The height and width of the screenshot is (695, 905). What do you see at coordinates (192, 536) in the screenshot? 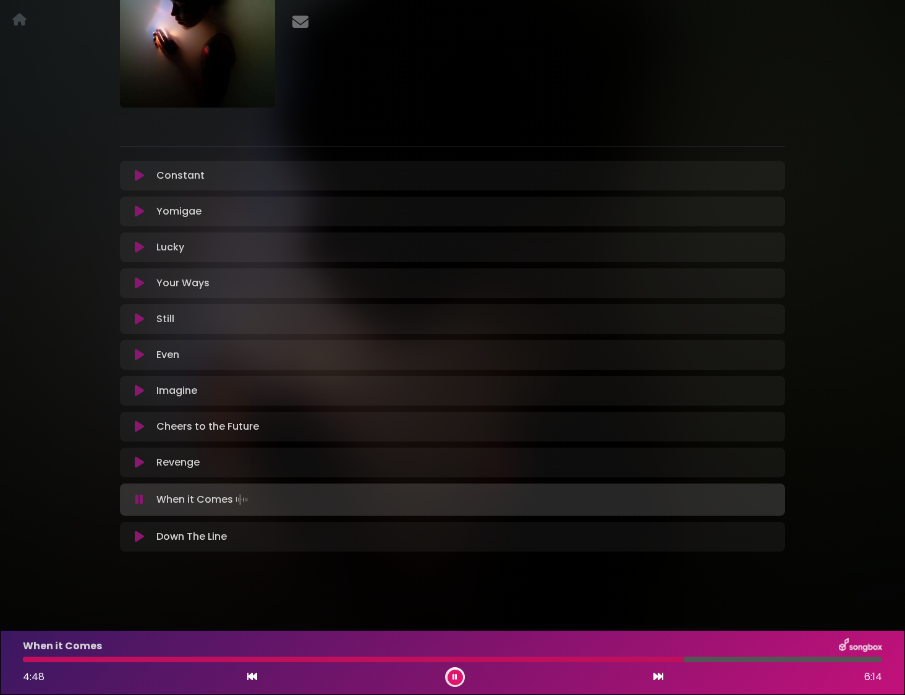
I see `p: Down The Line` at bounding box center [192, 536].